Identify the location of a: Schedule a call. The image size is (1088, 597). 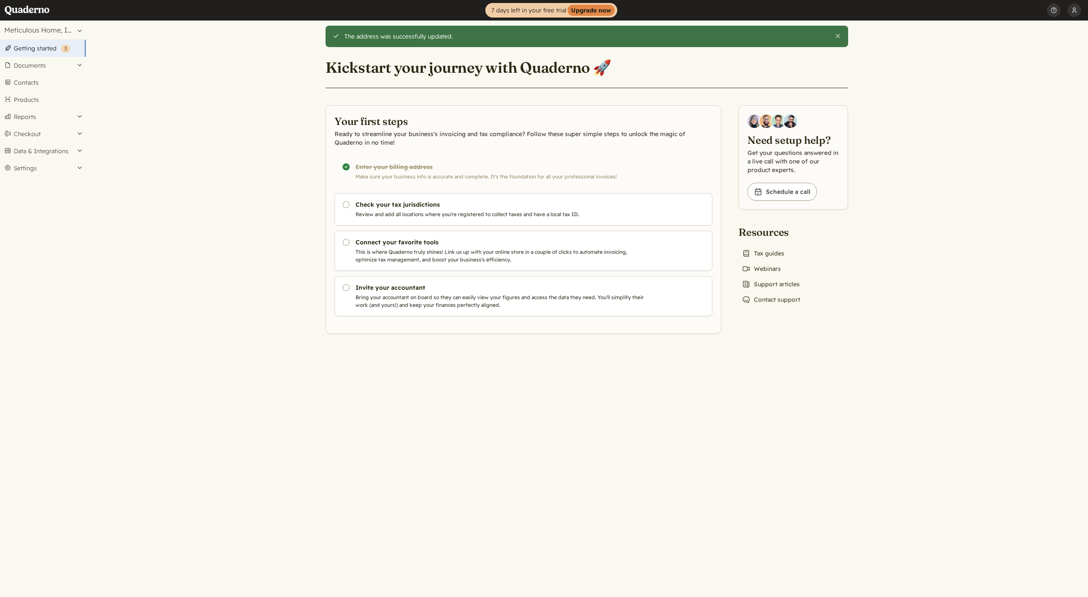
(782, 192).